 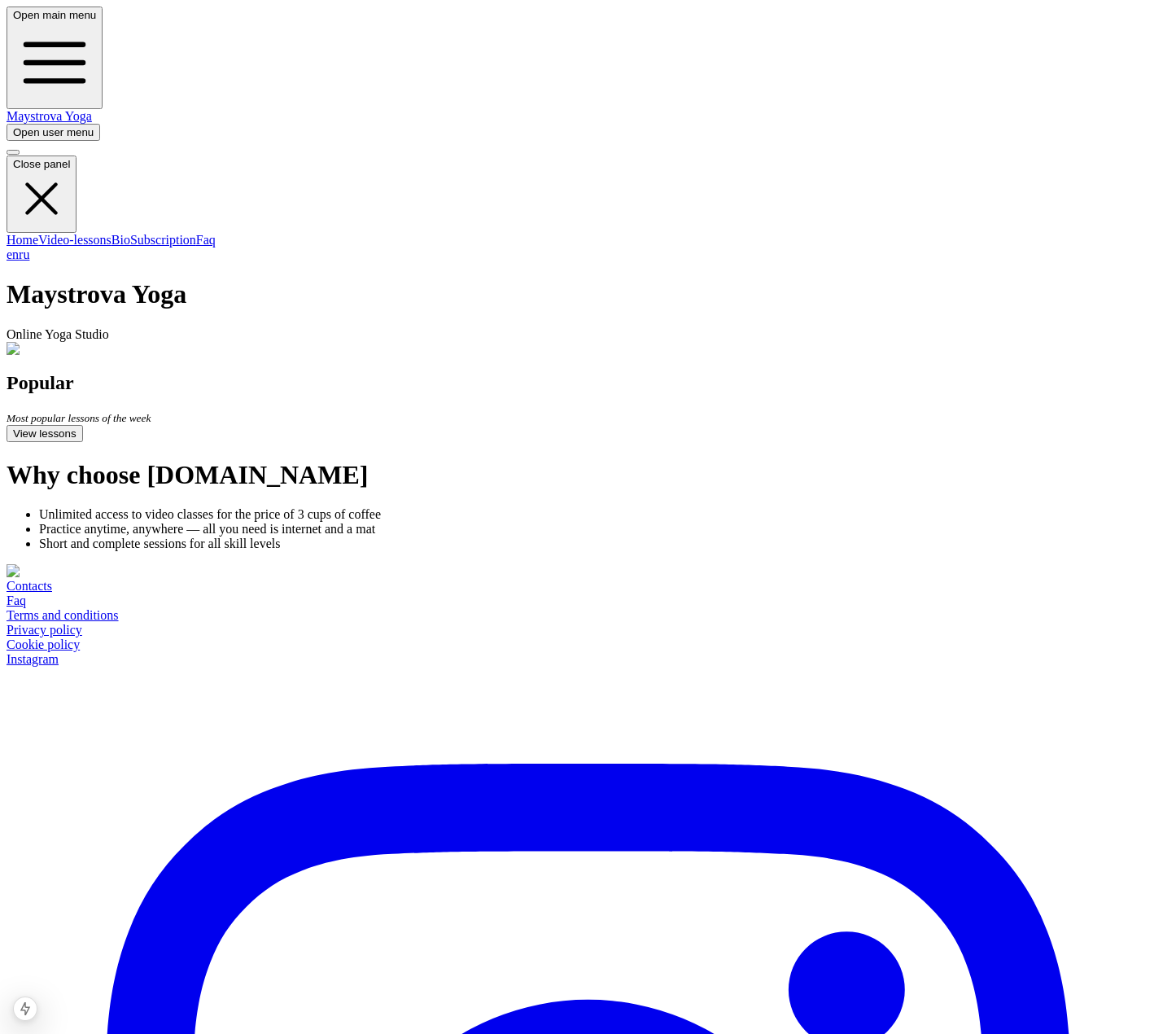 What do you see at coordinates (75, 239) in the screenshot?
I see `a: Video-lessons` at bounding box center [75, 239].